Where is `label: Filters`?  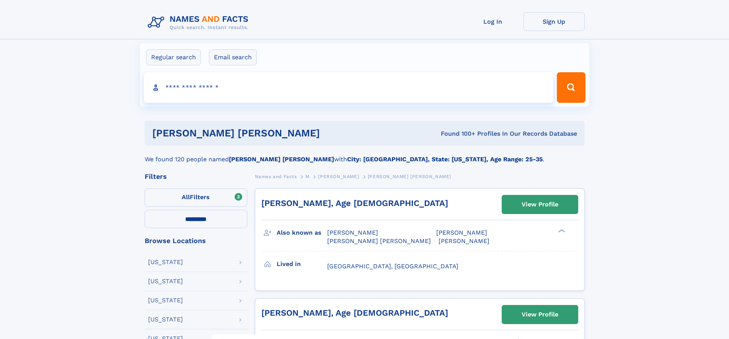
label: Filters is located at coordinates (196, 198).